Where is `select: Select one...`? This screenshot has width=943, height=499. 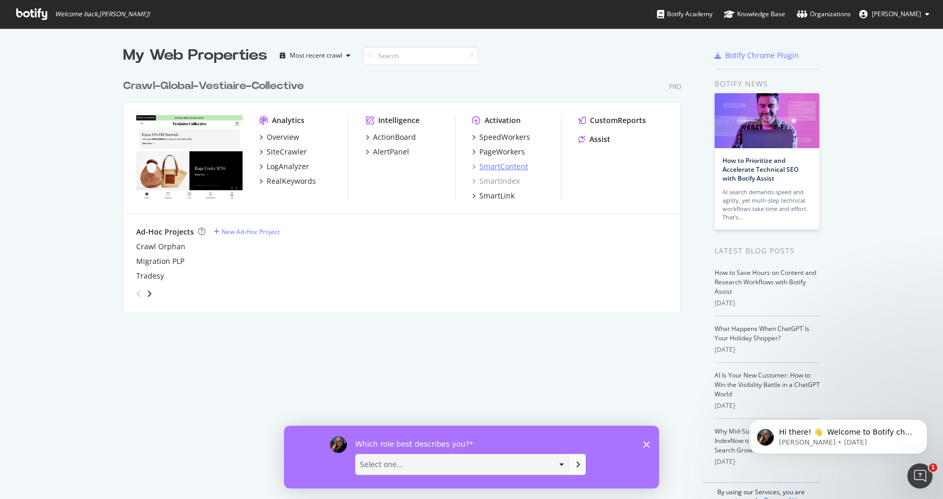
select: Select one... is located at coordinates (179, 39).